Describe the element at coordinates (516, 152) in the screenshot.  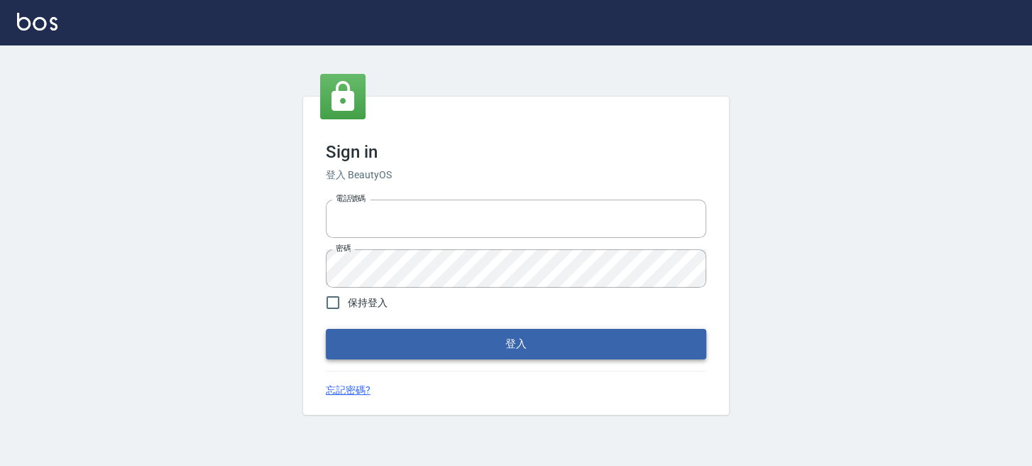
I see `h3: Sign in` at that location.